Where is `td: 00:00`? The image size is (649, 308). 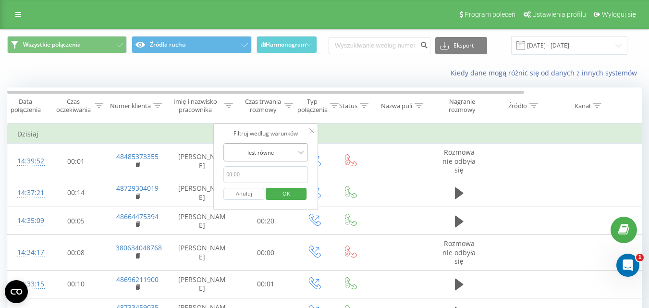
td: 00:00 is located at coordinates (266, 253).